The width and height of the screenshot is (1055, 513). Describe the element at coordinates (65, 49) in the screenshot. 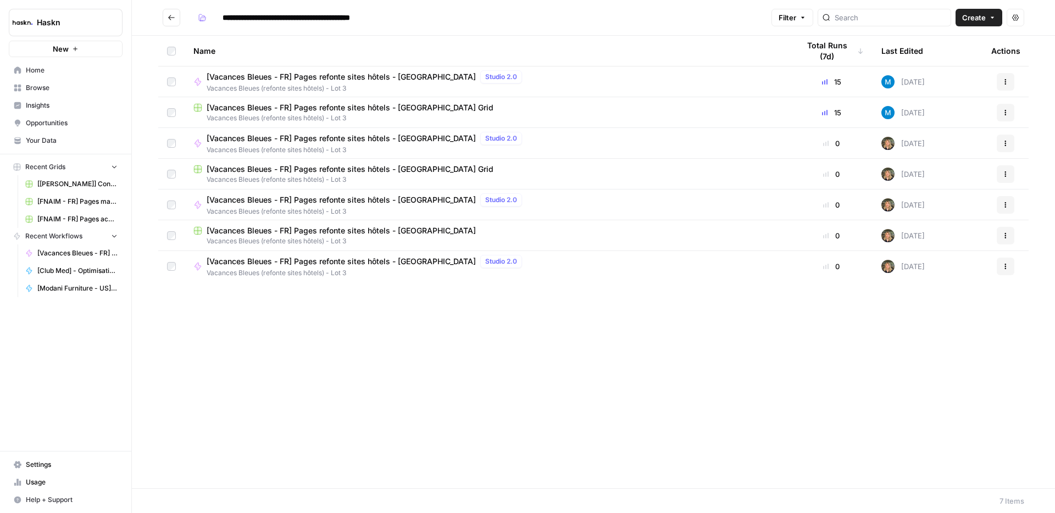

I see `button: New` at that location.